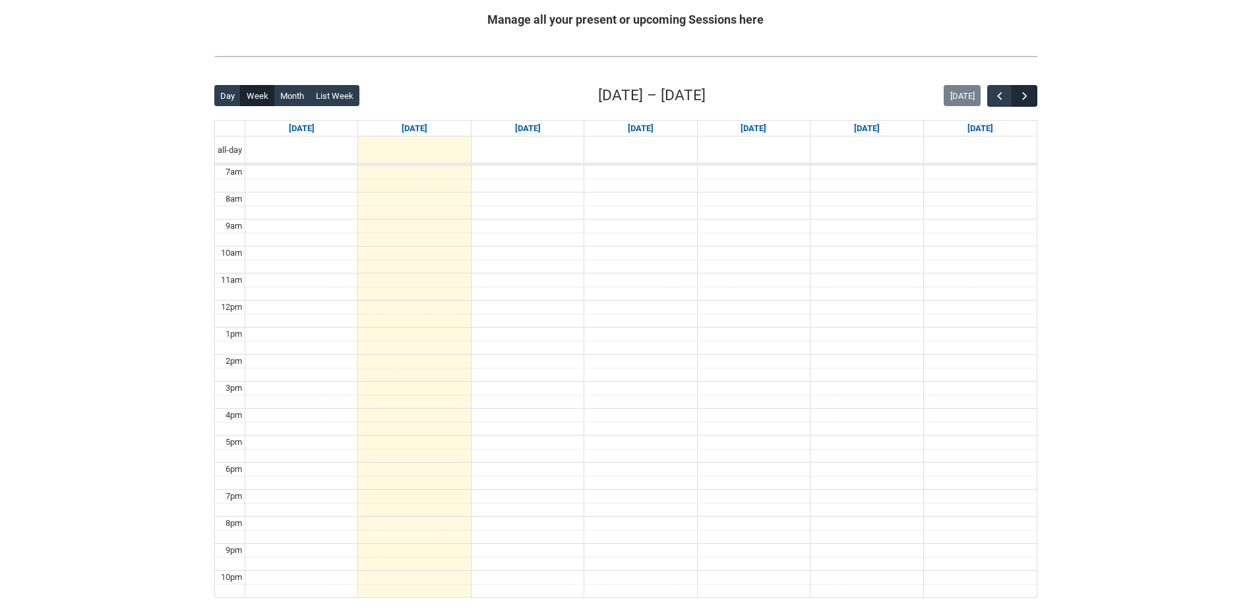 The width and height of the screenshot is (1251, 609). I want to click on div: 7pm, so click(233, 497).